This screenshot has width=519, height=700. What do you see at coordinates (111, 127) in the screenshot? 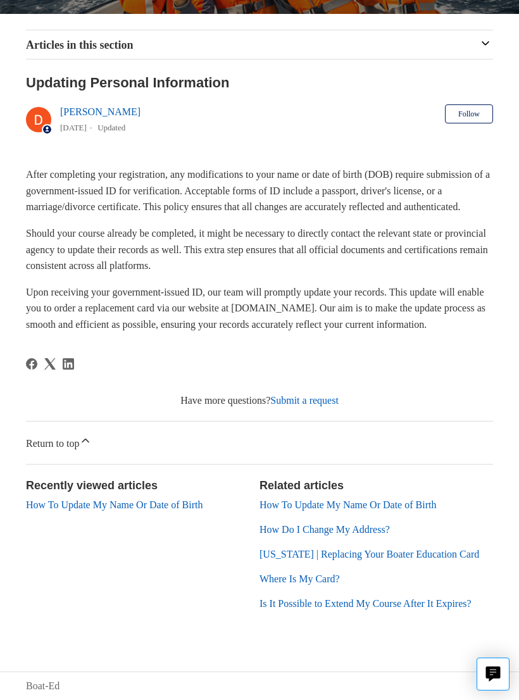
I see `li: Updated` at bounding box center [111, 127].